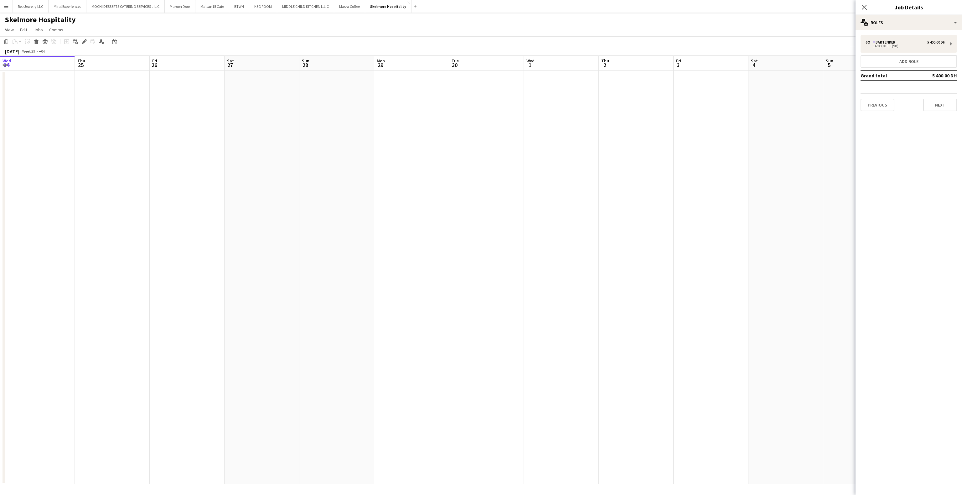 The width and height of the screenshot is (962, 495). I want to click on div: 5 400.00 DH, so click(937, 42).